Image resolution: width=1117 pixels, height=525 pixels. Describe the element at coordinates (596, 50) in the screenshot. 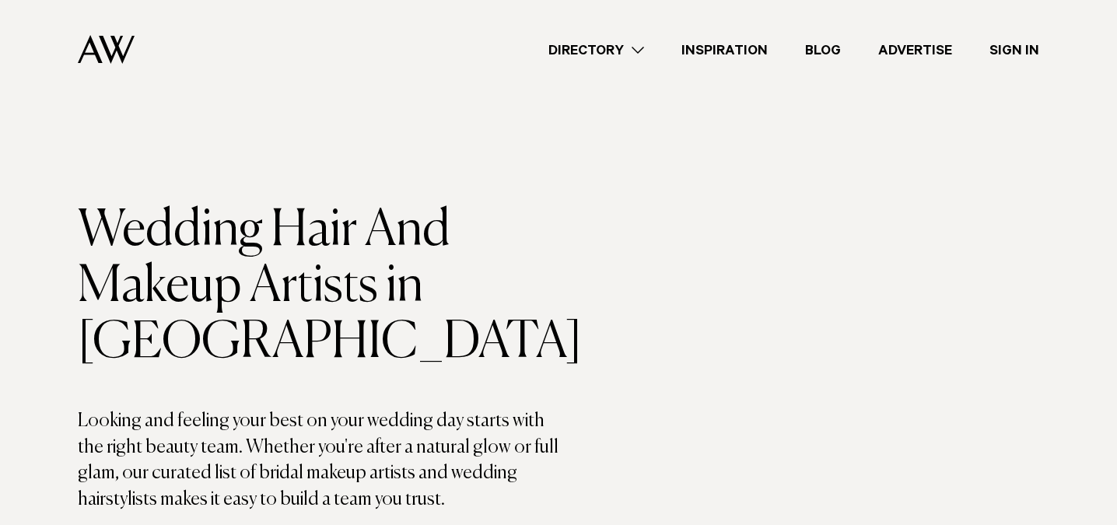

I see `a: Directory` at that location.